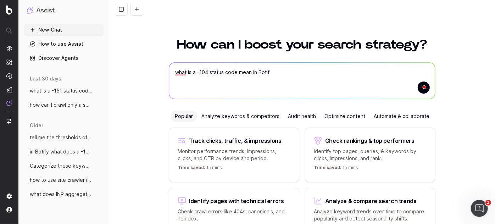  What do you see at coordinates (371, 215) in the screenshot?
I see `p: Analyze keyword trends over time to compare popularity and detect seasonality shifts.` at bounding box center [371, 215].